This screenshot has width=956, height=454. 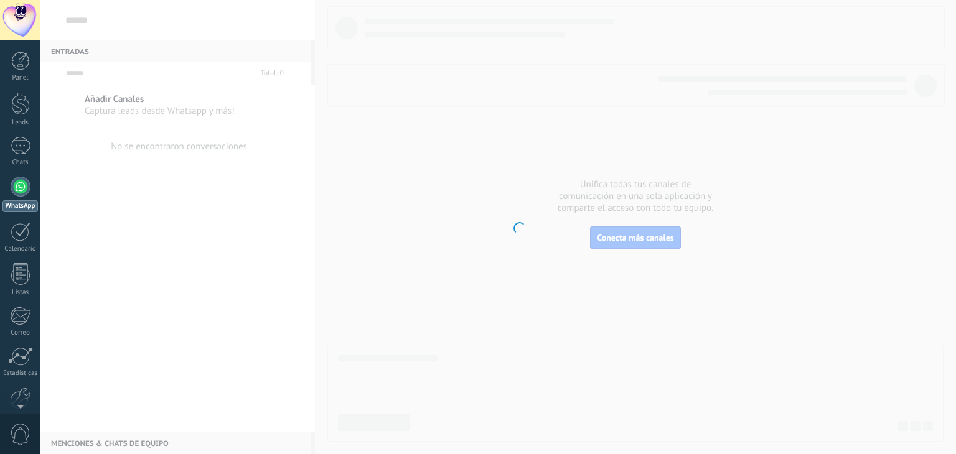 I want to click on div: Listas, so click(x=21, y=293).